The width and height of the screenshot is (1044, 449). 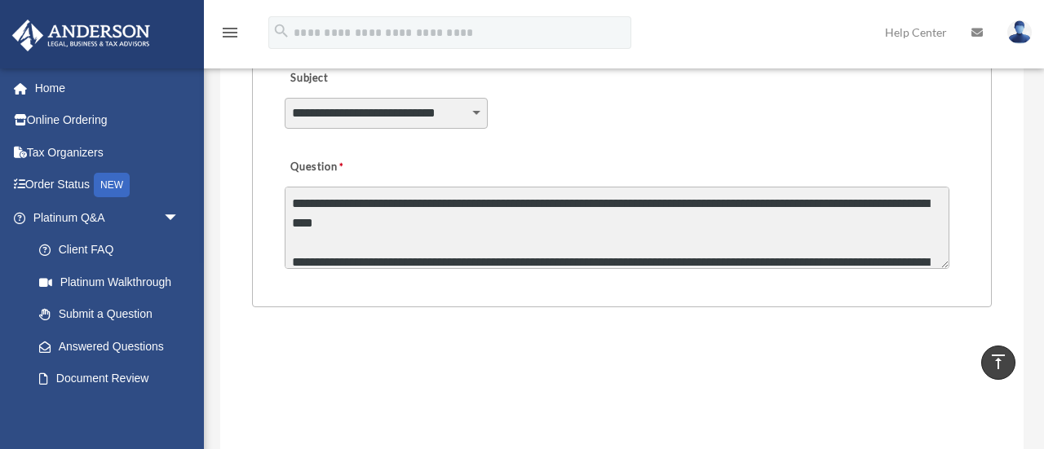 I want to click on img: Anderson Advisors Platinum Portal, so click(x=81, y=35).